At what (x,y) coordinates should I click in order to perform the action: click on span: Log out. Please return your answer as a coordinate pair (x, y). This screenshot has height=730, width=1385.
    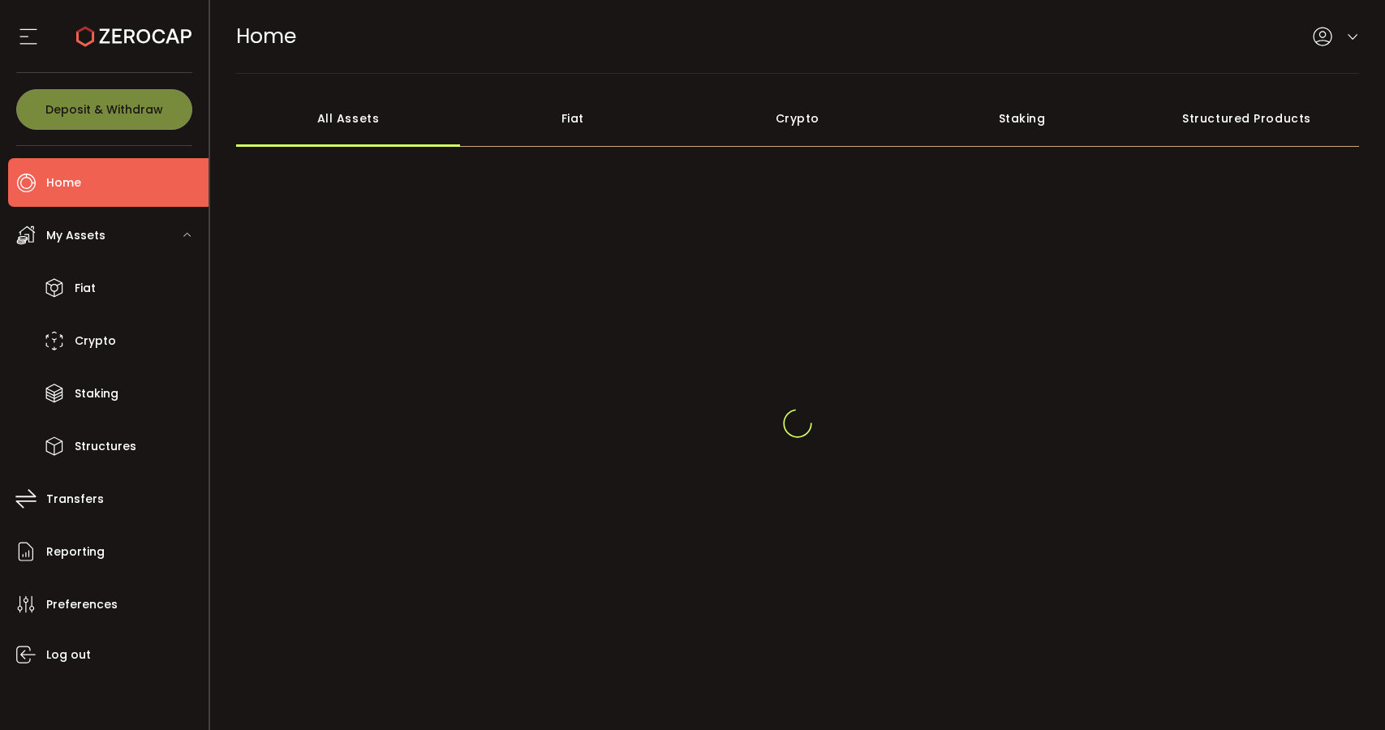
    Looking at the image, I should click on (68, 655).